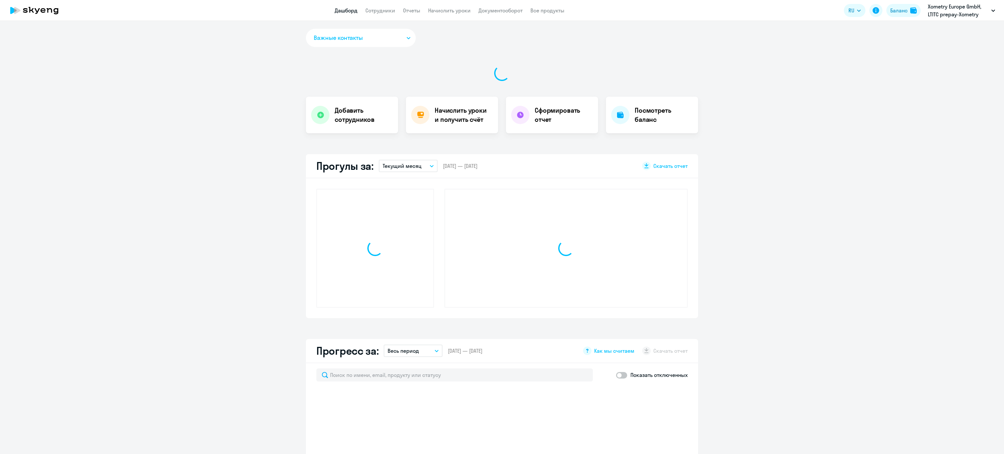 The height and width of the screenshot is (454, 1004). I want to click on a: Все продукты, so click(548, 10).